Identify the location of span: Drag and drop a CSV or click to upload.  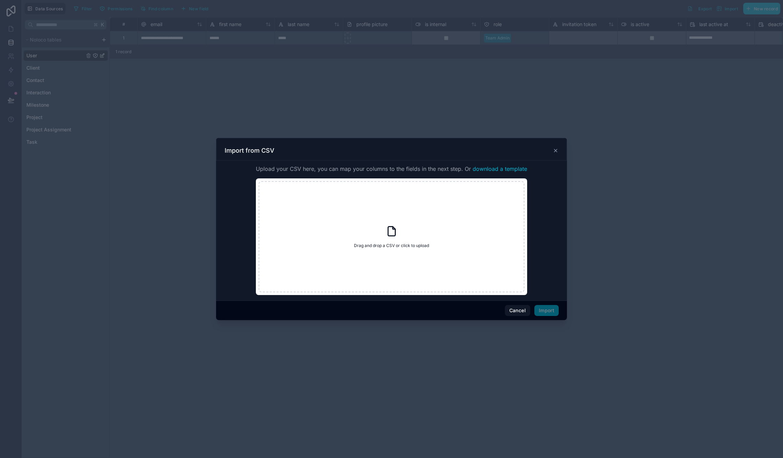
(391, 245).